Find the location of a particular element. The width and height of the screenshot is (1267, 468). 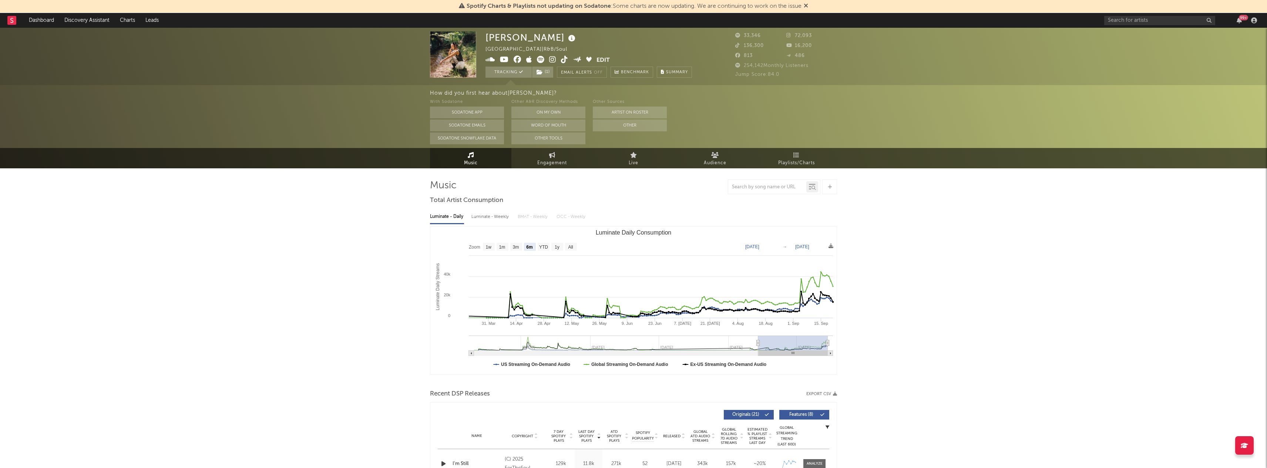

span: : Some charts are now updating. We are continuing to work on the issue is located at coordinates (634, 6).